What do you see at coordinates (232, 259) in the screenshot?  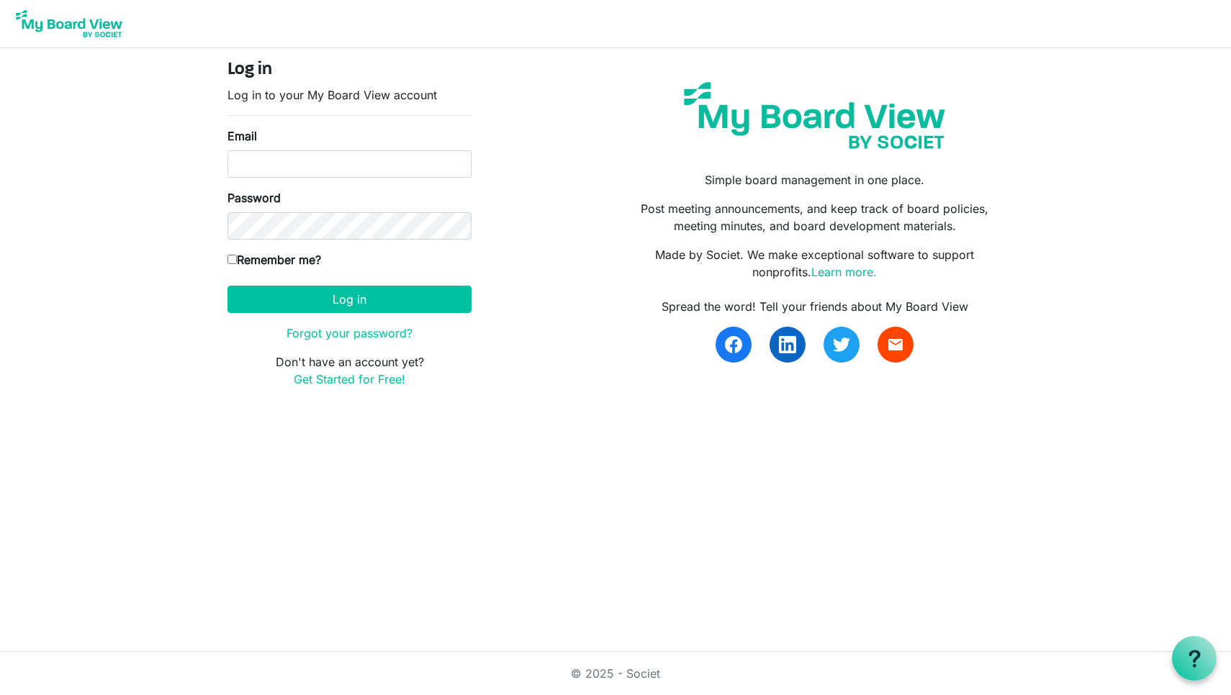 I see `input: Remember me?` at bounding box center [232, 259].